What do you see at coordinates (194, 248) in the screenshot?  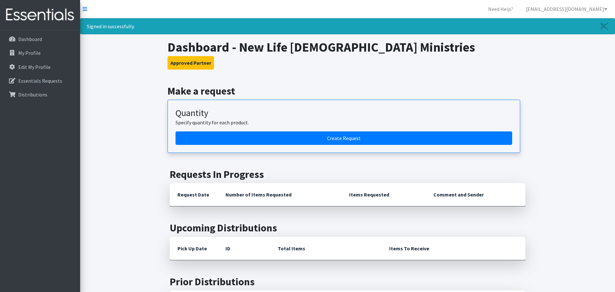 I see `th: Pick Up Date` at bounding box center [194, 248].